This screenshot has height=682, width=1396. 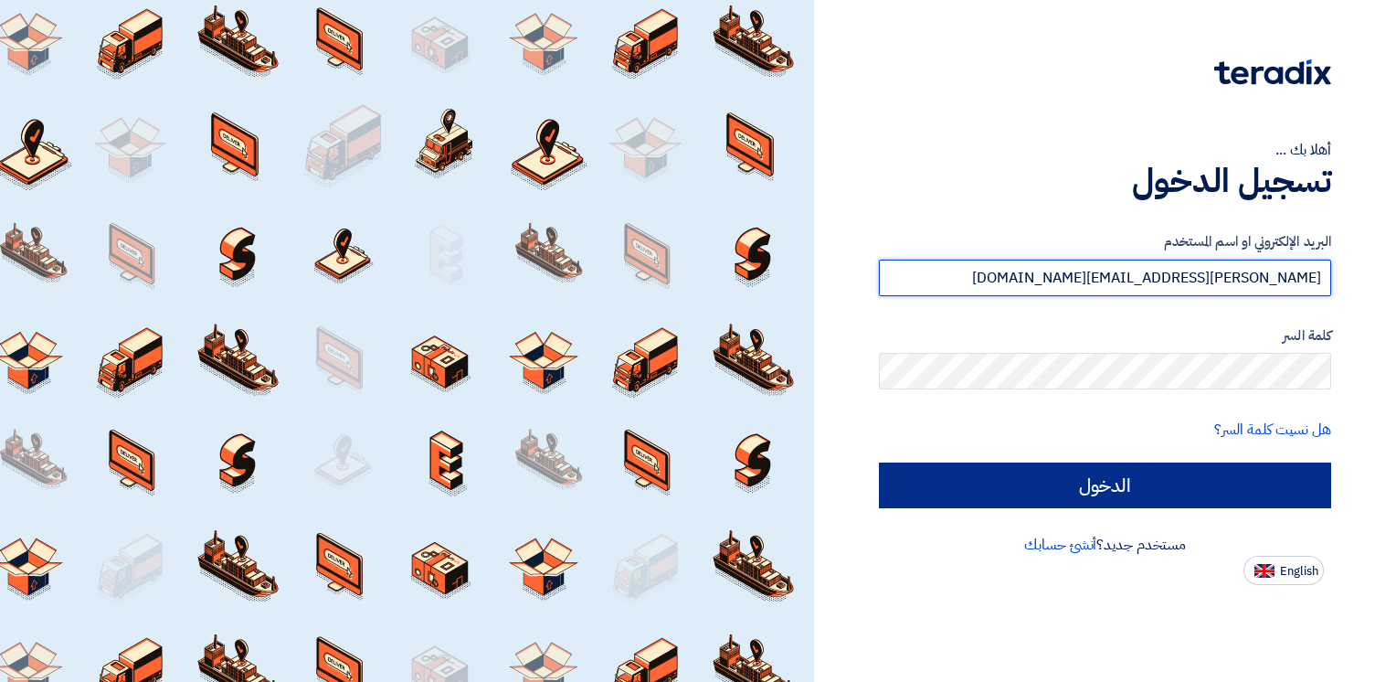 I want to click on div: مستخدم جديد؟, so click(x=1105, y=545).